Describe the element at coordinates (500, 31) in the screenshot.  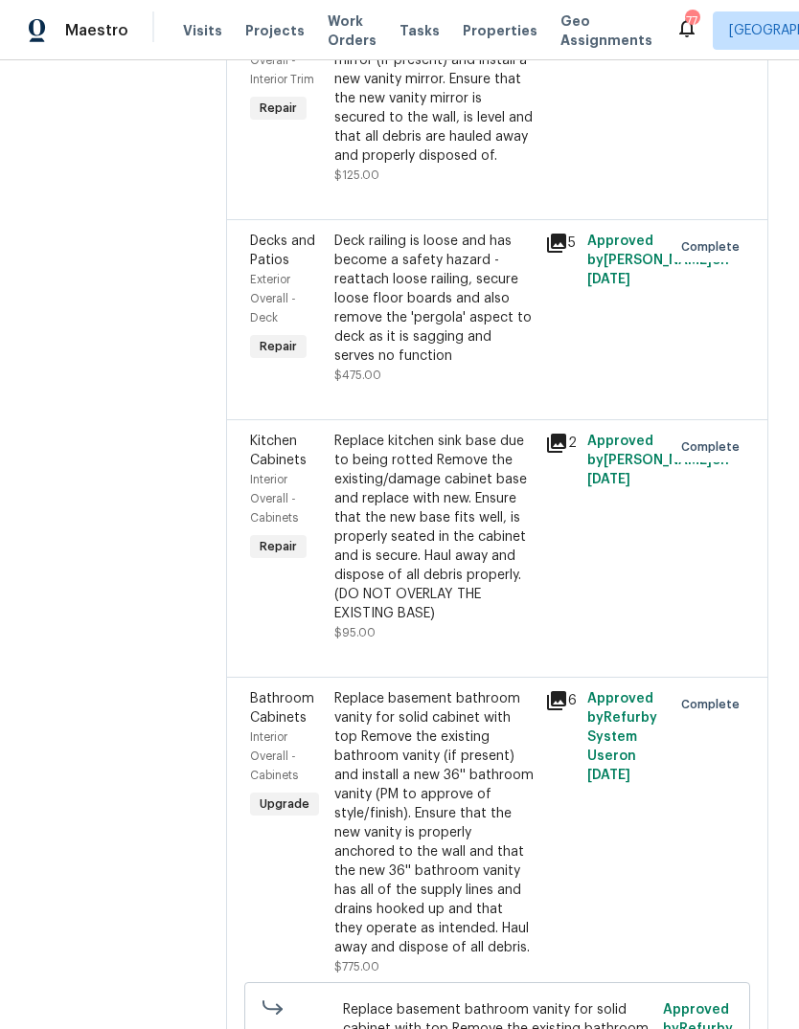
I see `span: Properties` at that location.